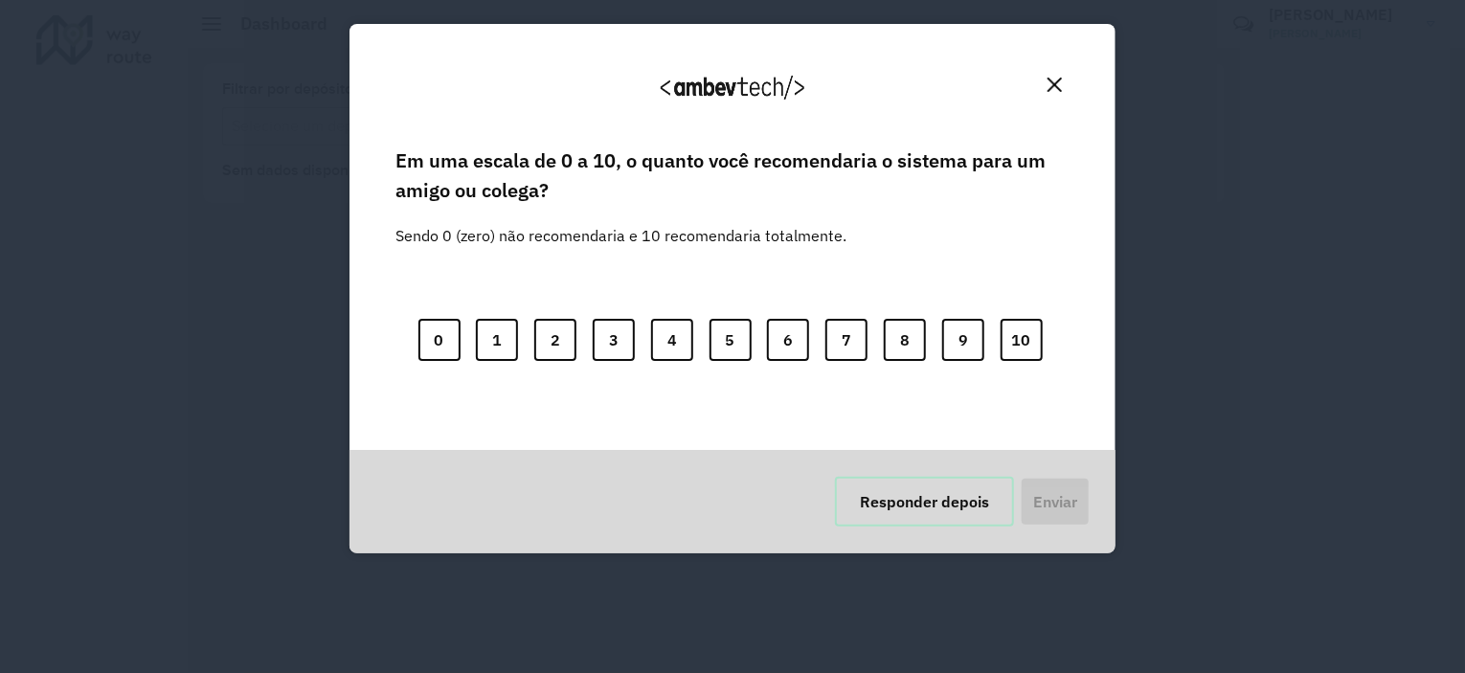 Image resolution: width=1465 pixels, height=673 pixels. What do you see at coordinates (497, 340) in the screenshot?
I see `button: 1` at bounding box center [497, 340].